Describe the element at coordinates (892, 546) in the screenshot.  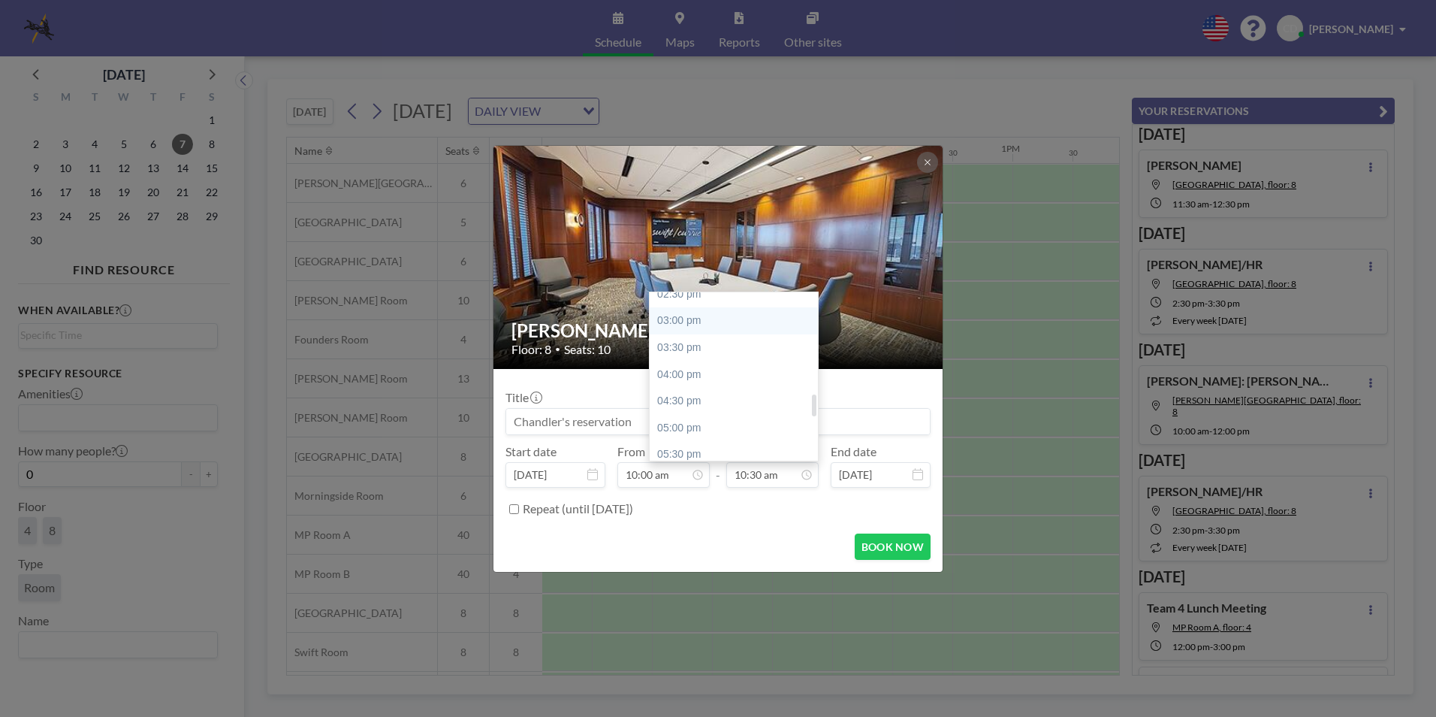
I see `button: BOOK NOW` at that location.